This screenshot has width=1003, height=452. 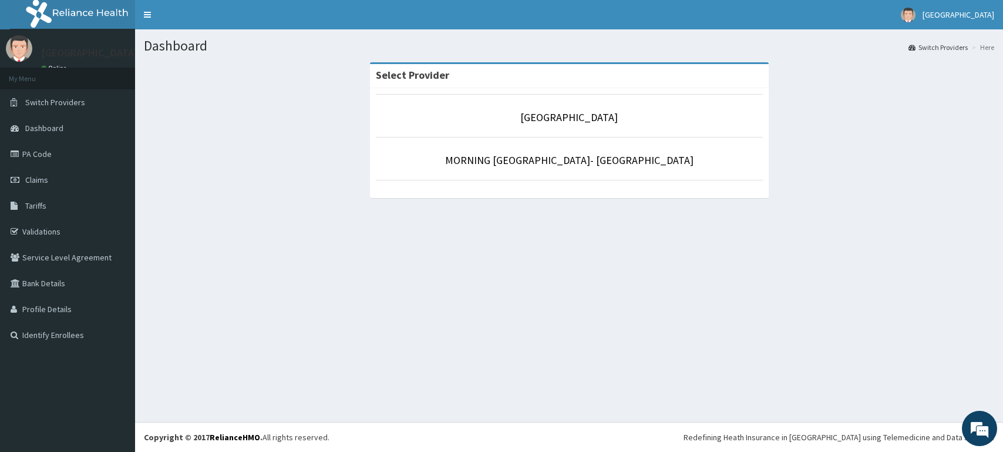 What do you see at coordinates (569, 46) in the screenshot?
I see `h1: Dashboard` at bounding box center [569, 46].